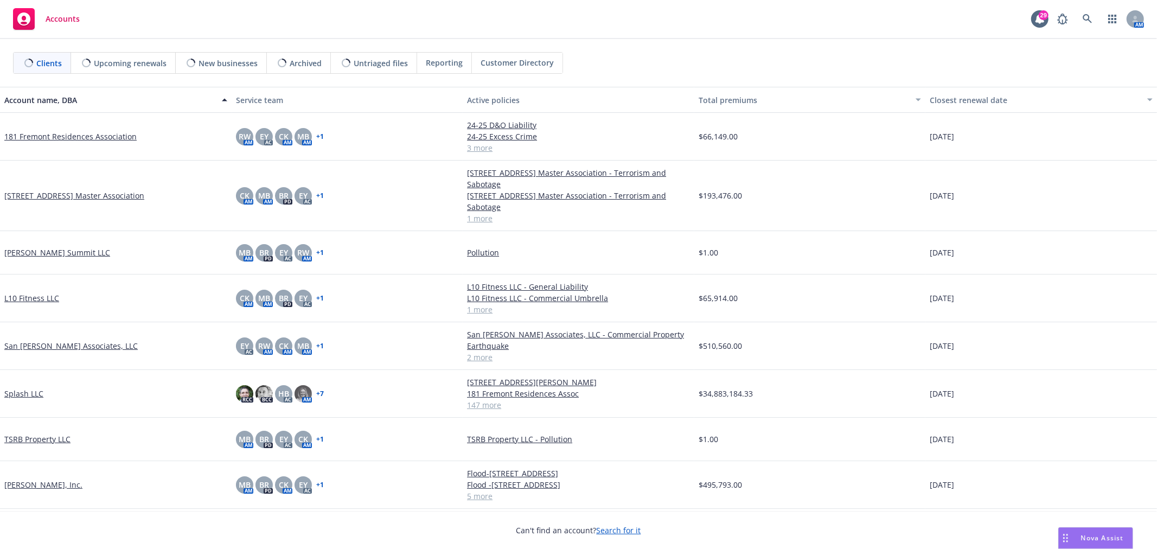  Describe the element at coordinates (578, 252) in the screenshot. I see `a: Pollution` at that location.